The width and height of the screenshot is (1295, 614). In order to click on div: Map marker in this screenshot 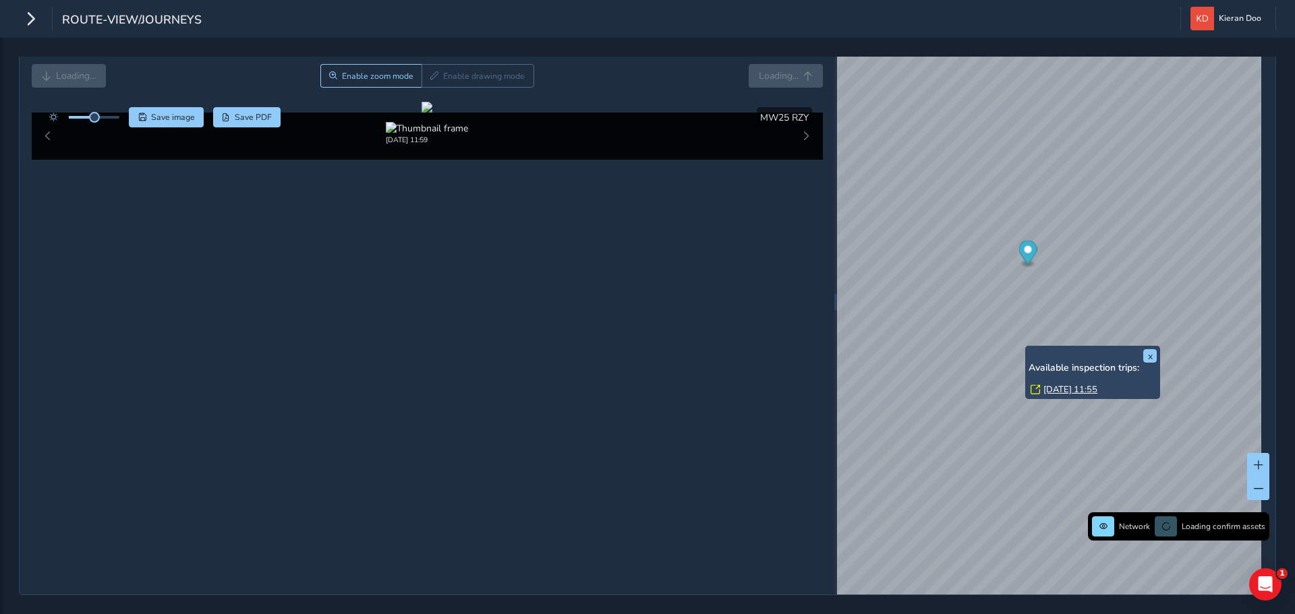, I will do `click(1028, 254)`.